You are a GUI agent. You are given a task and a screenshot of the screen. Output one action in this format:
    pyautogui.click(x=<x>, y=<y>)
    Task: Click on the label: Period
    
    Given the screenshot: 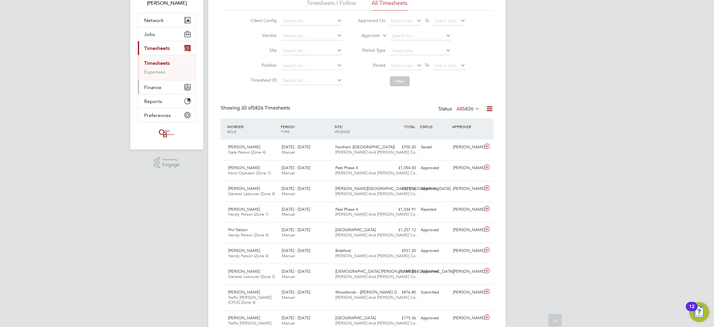 What is the action you would take?
    pyautogui.click(x=372, y=65)
    